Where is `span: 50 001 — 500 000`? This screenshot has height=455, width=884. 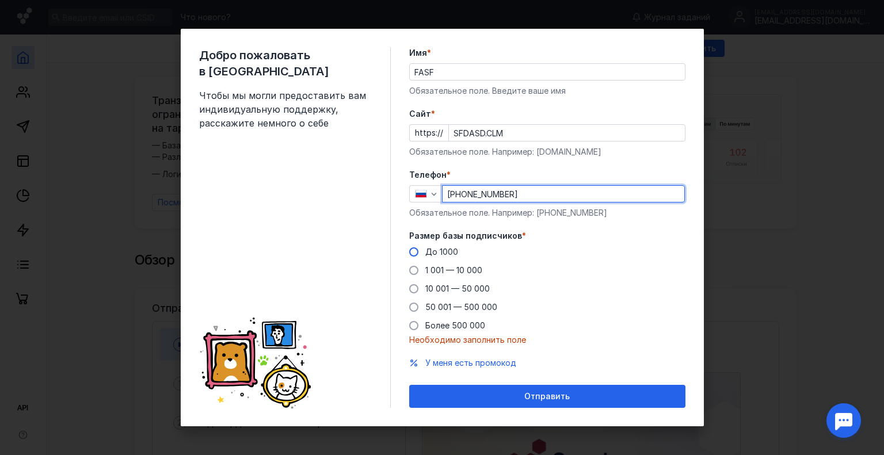 span: 50 001 — 500 000 is located at coordinates (461, 307).